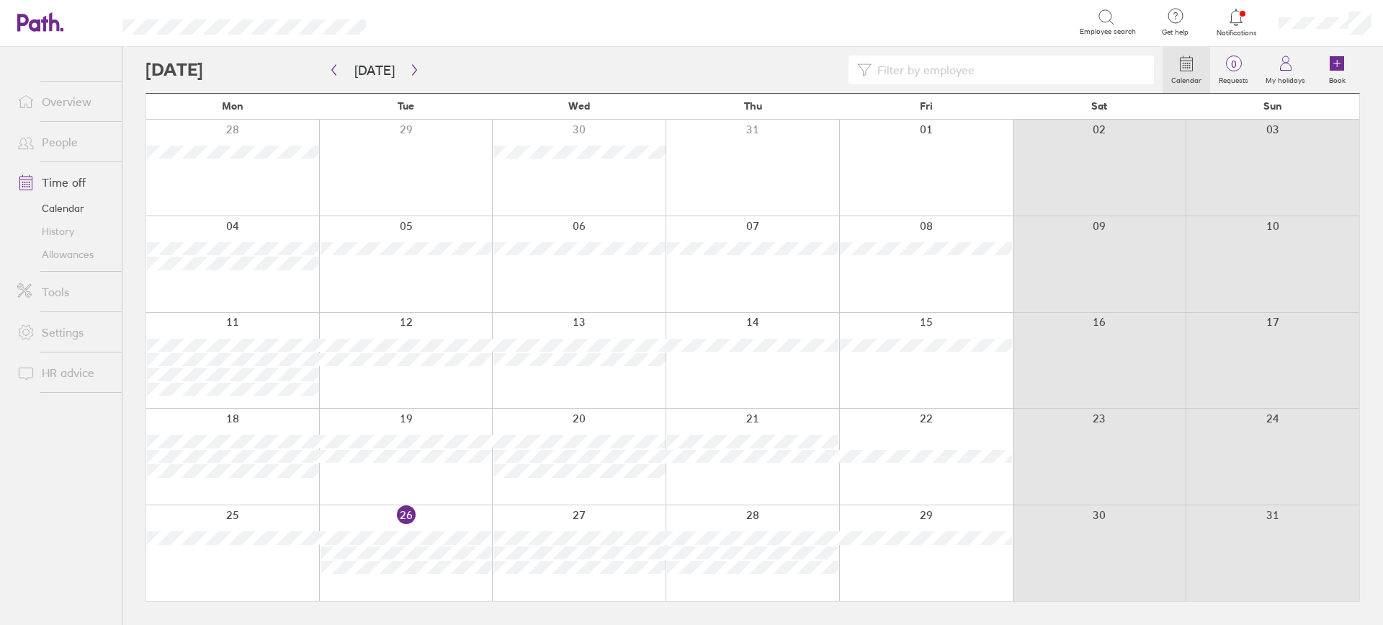  I want to click on label: My holidays, so click(1285, 79).